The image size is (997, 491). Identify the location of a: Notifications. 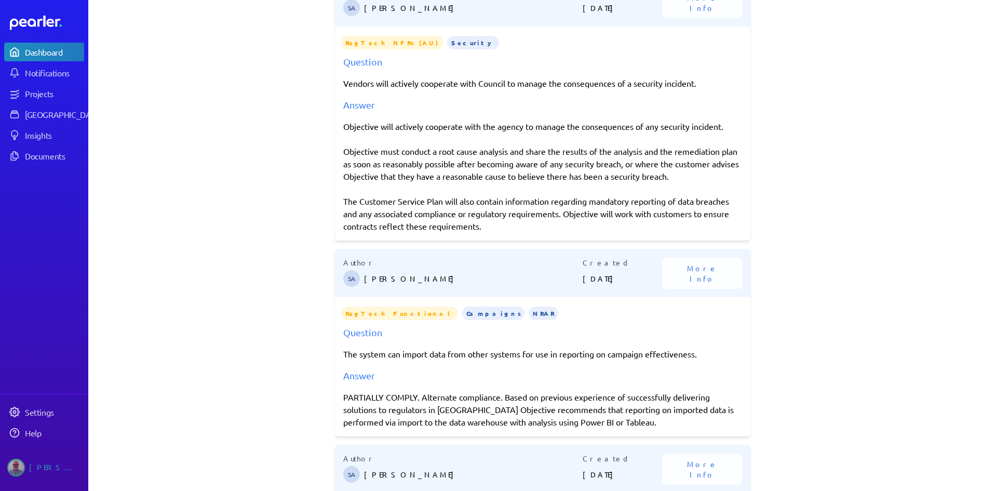
(44, 73).